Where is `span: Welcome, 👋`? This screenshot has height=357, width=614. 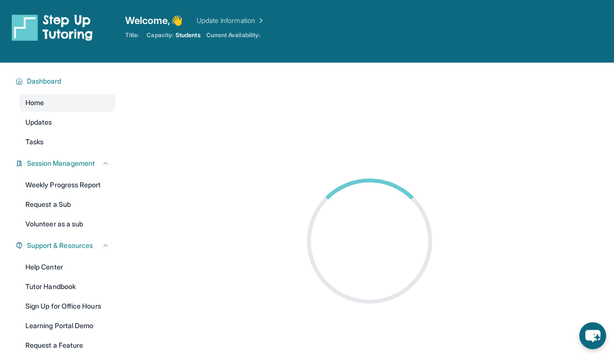 span: Welcome, 👋 is located at coordinates (154, 21).